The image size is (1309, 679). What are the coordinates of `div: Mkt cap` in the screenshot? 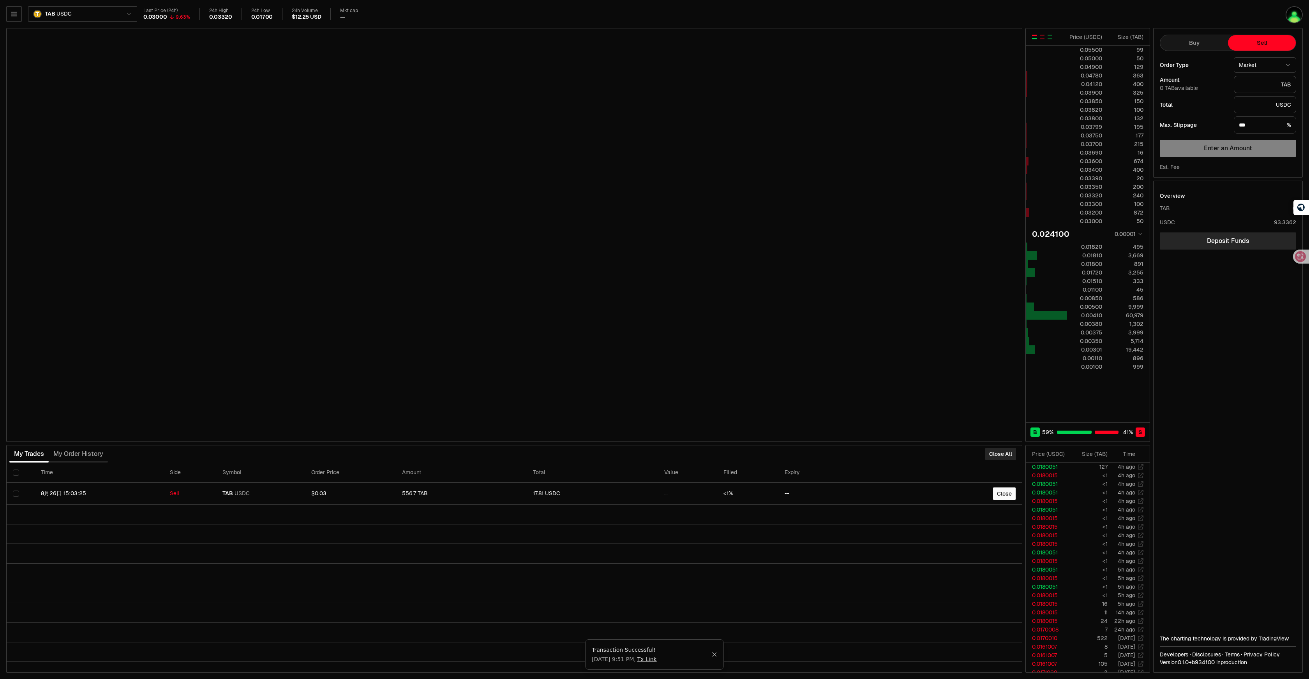 It's located at (349, 11).